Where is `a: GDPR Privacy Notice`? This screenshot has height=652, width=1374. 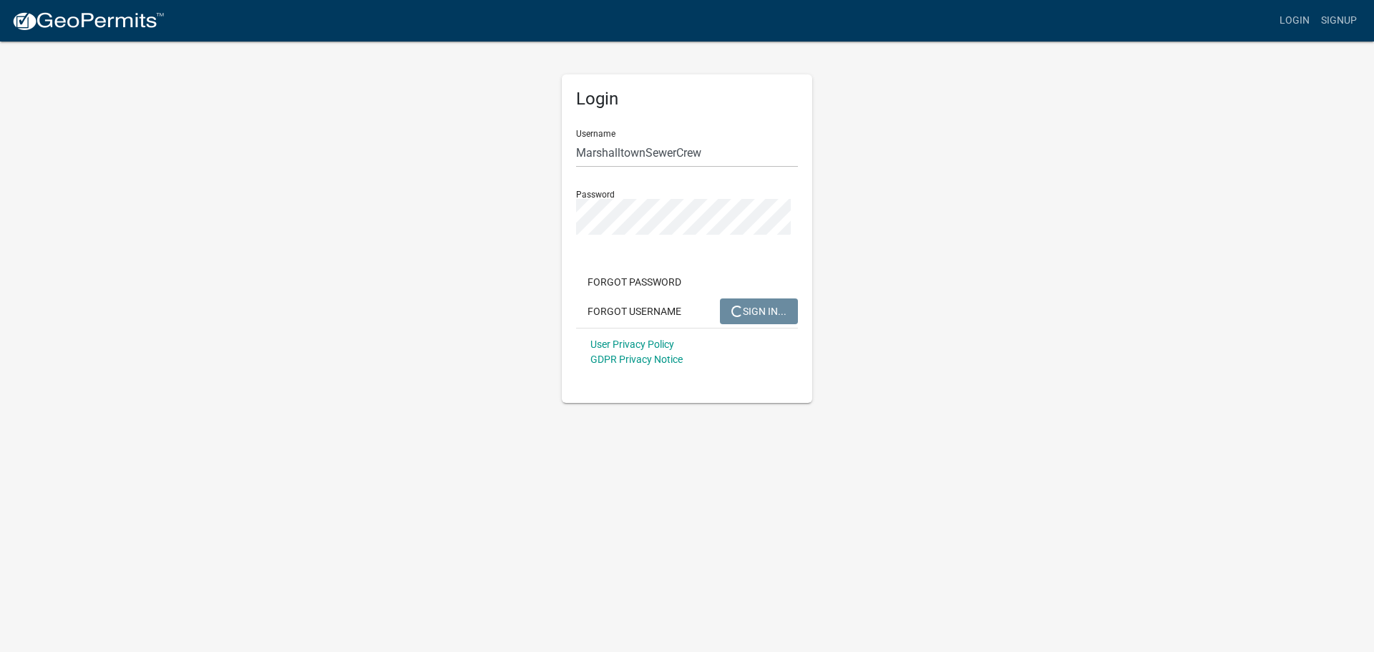 a: GDPR Privacy Notice is located at coordinates (636, 359).